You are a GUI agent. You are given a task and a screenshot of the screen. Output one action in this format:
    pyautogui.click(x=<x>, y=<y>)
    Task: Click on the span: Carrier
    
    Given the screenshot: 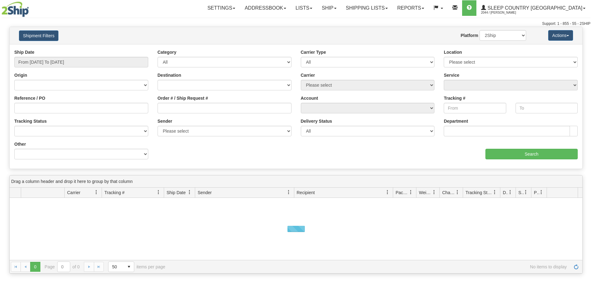 What is the action you would take?
    pyautogui.click(x=74, y=193)
    